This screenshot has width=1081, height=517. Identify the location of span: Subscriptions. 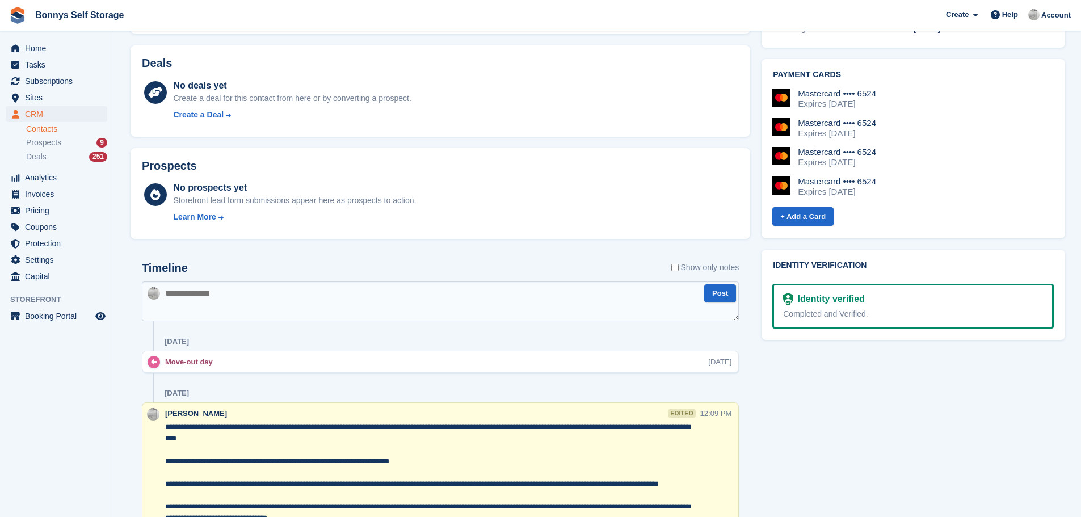
(59, 81).